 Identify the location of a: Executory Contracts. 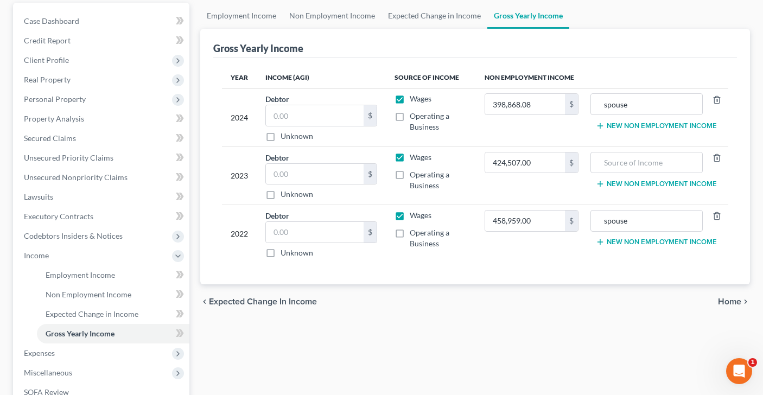
(102, 217).